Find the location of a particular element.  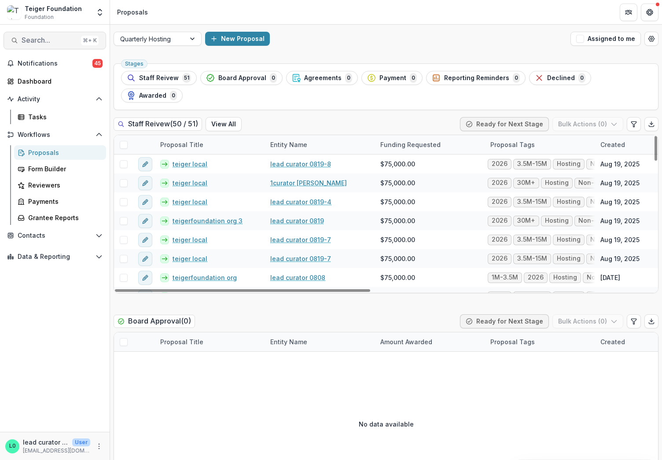

span: Awarded is located at coordinates (153, 96).